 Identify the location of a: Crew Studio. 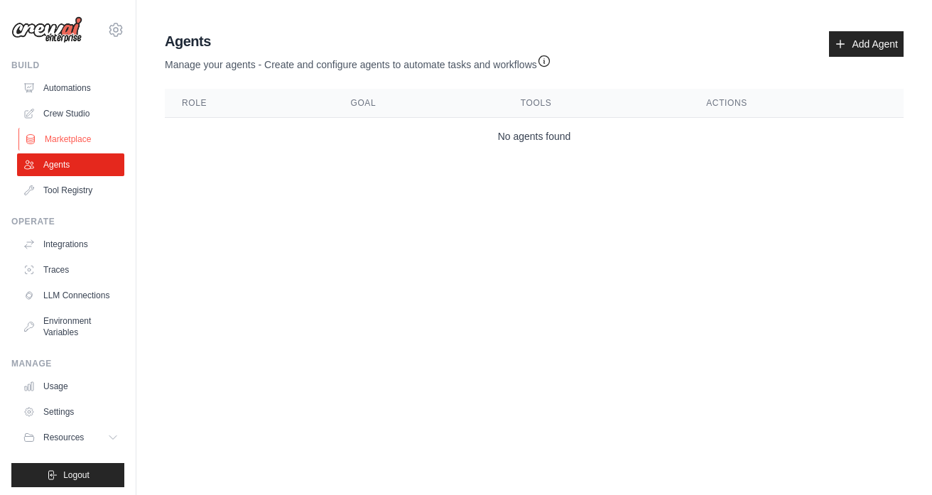
(70, 114).